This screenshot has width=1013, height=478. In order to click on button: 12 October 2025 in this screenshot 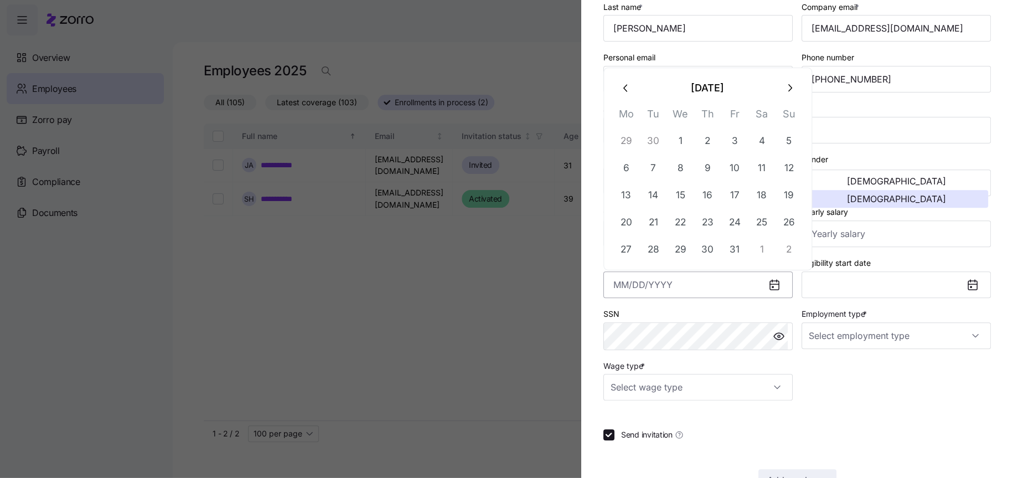, I will do `click(789, 168)`.